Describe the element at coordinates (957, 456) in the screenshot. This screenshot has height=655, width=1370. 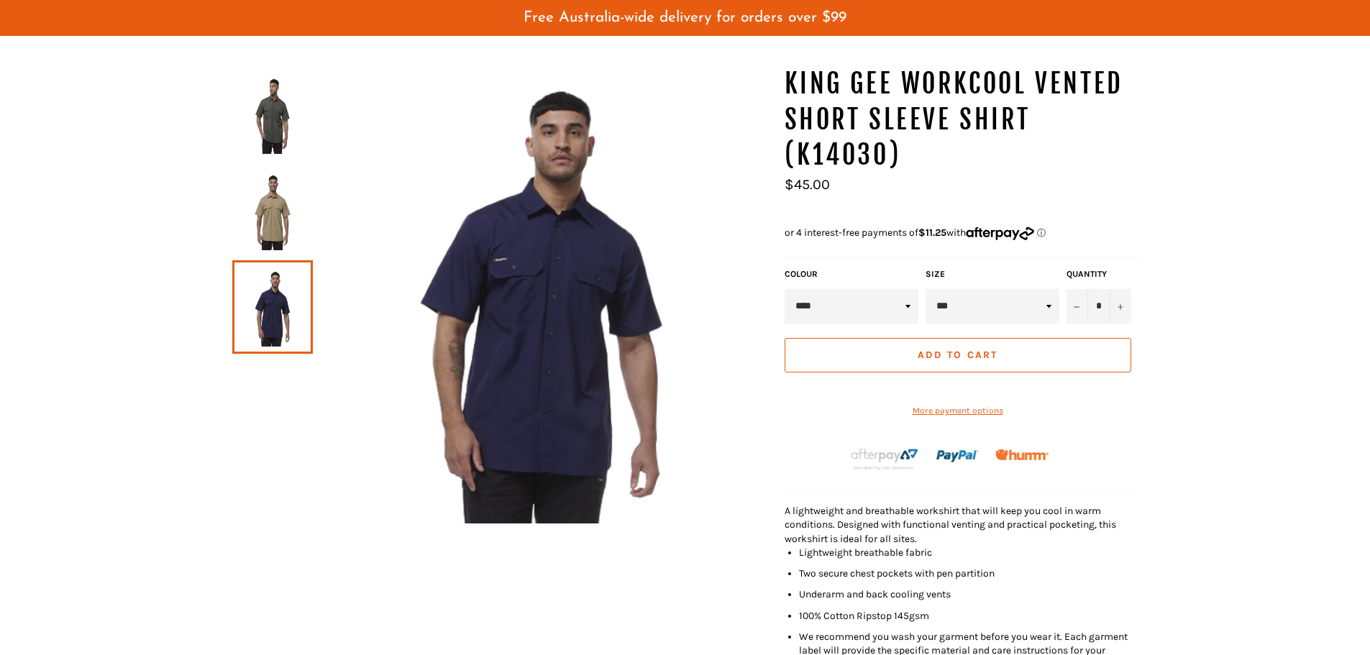
I see `img: paypal.png` at that location.